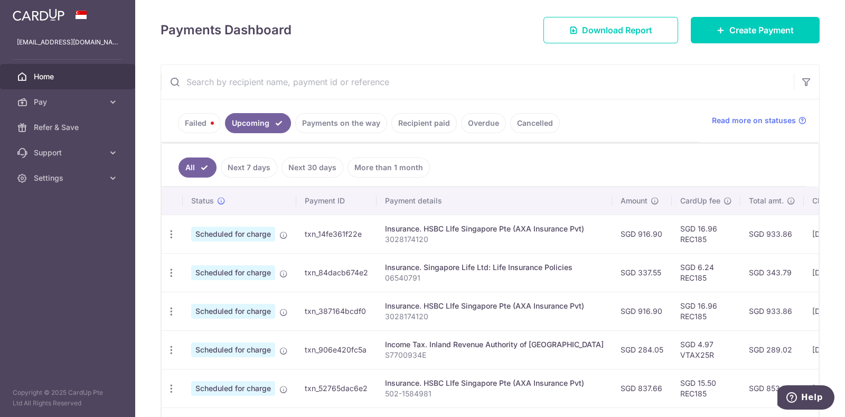  Describe the element at coordinates (341, 123) in the screenshot. I see `a: Payments on the way` at that location.